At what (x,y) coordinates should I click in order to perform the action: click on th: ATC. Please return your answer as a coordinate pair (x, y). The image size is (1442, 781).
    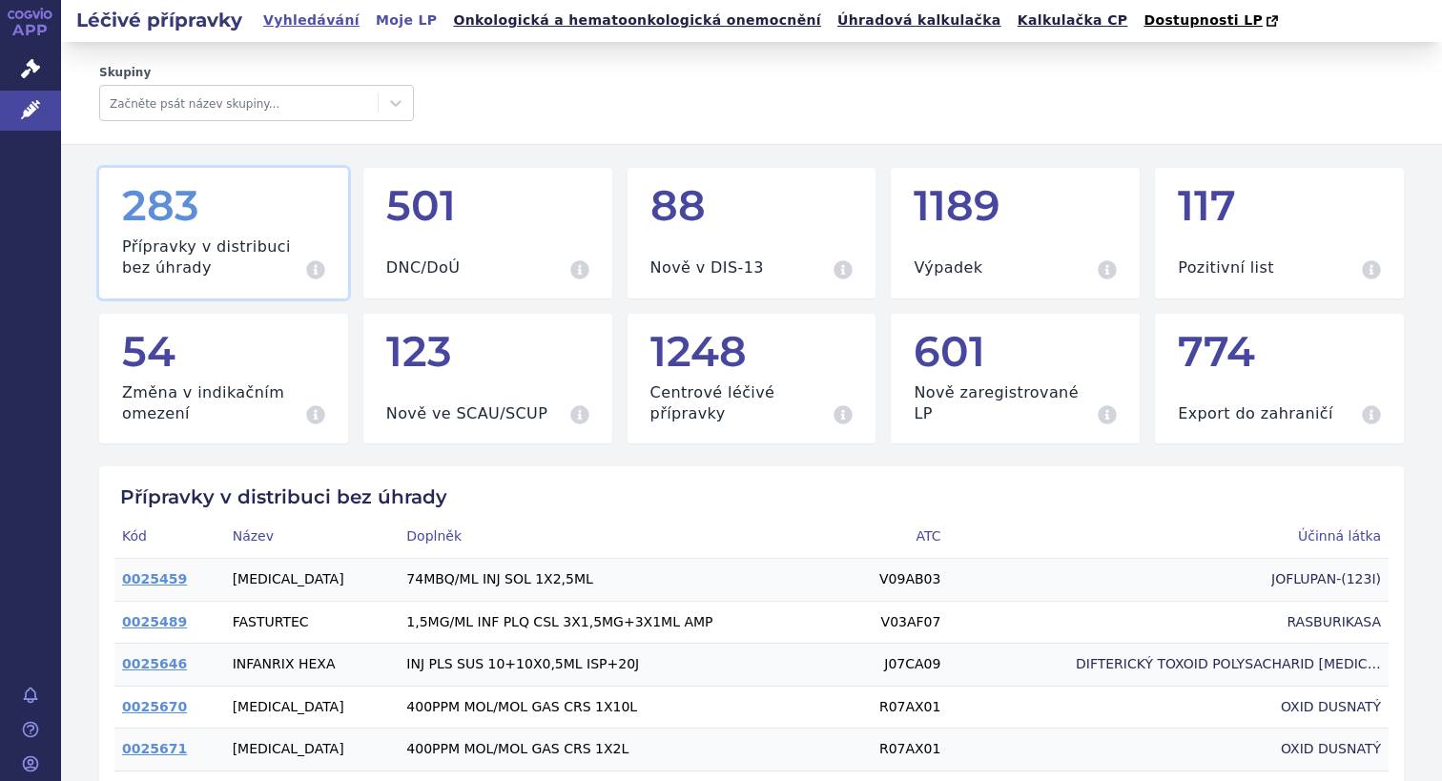
    Looking at the image, I should click on (894, 537).